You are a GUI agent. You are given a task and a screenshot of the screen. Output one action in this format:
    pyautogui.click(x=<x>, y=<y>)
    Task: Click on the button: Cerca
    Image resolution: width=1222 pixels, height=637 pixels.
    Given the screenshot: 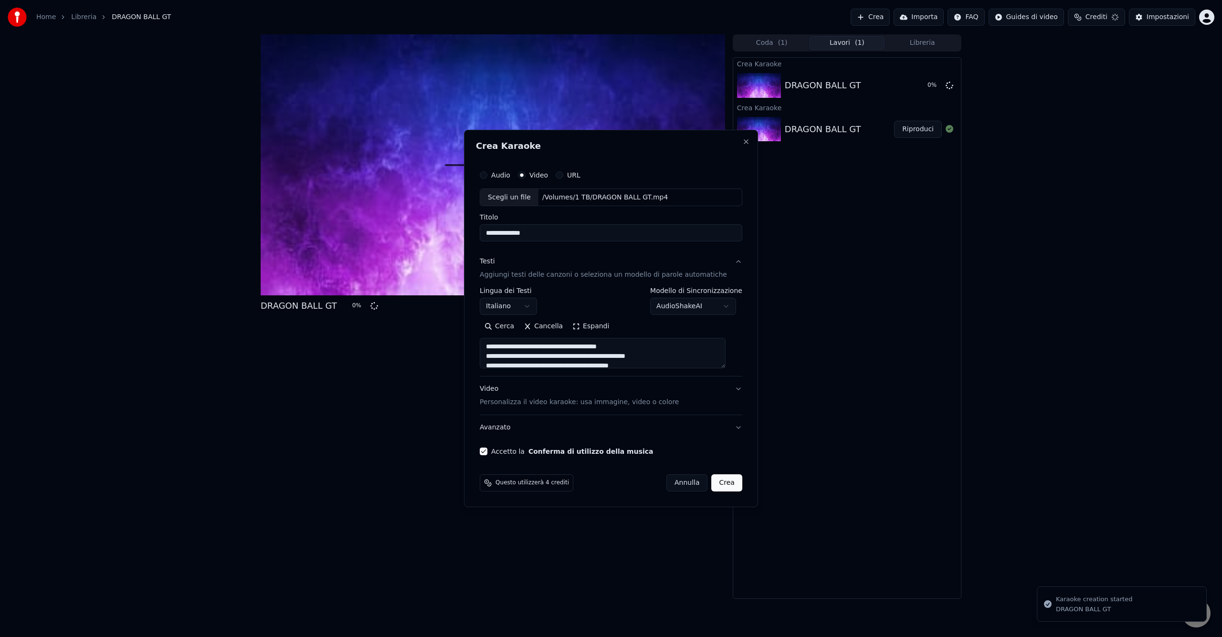 What is the action you would take?
    pyautogui.click(x=499, y=327)
    